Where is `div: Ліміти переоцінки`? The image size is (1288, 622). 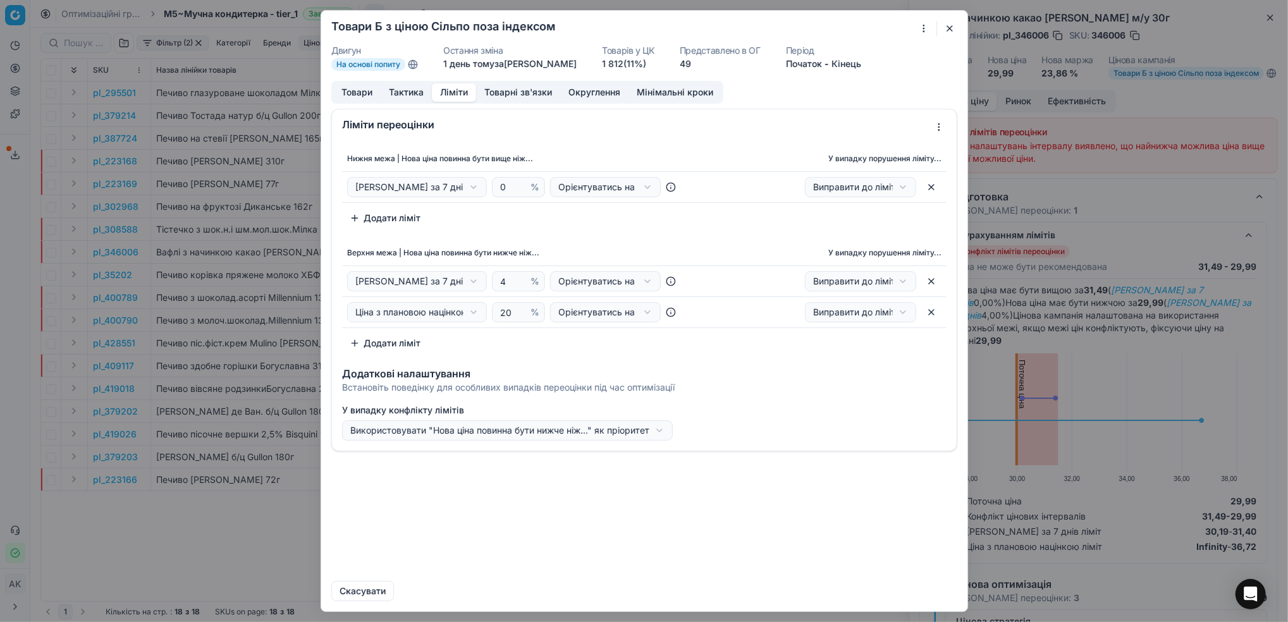
div: Ліміти переоцінки is located at coordinates (635, 125).